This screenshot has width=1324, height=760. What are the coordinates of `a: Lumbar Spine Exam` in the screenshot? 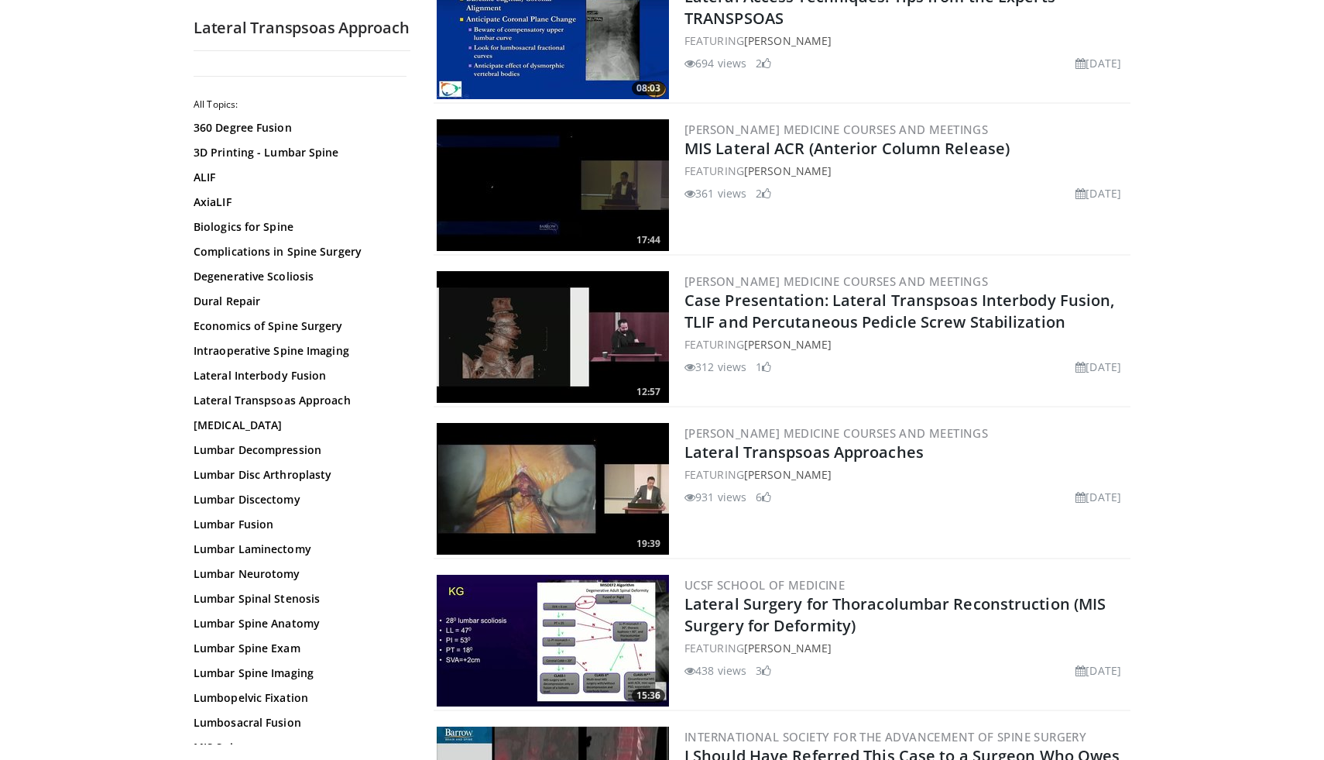 It's located at (298, 648).